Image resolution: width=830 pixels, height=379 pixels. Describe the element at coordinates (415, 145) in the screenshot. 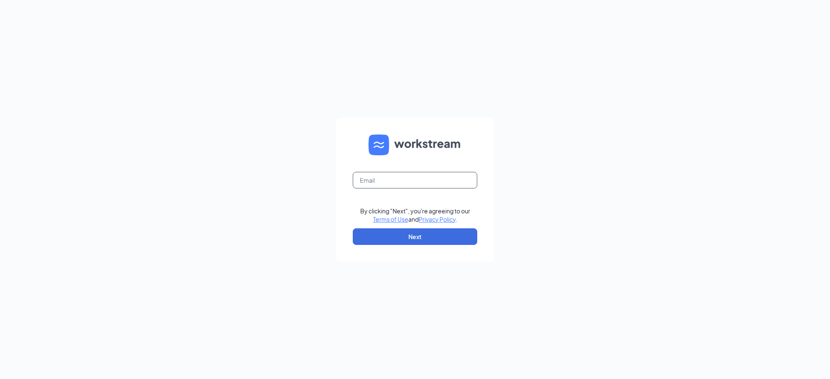

I see `img: WS logo and Workstream text` at that location.